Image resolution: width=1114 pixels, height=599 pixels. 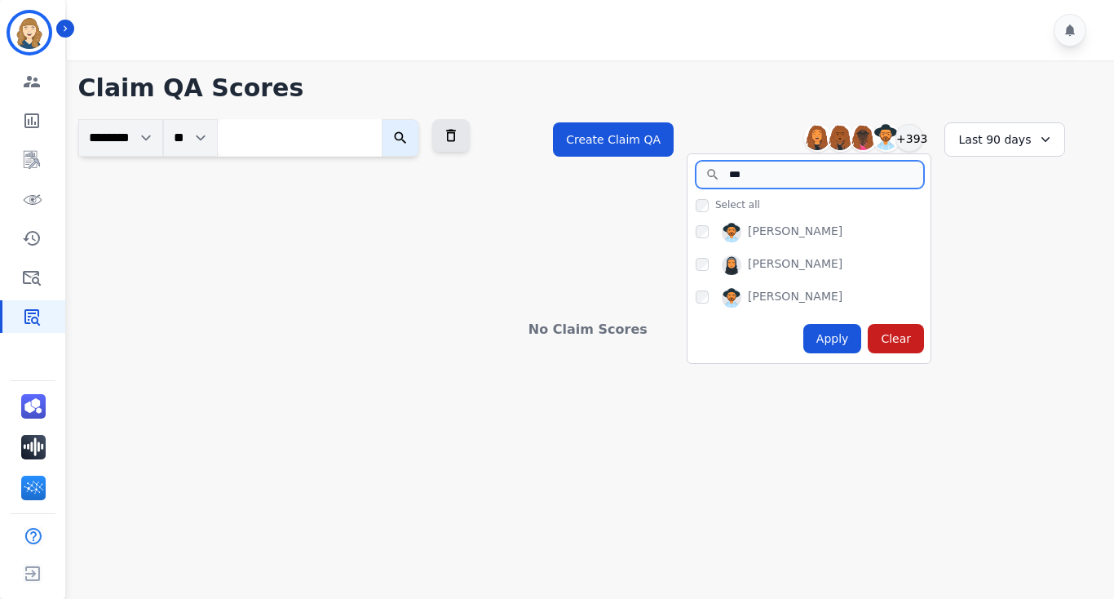 What do you see at coordinates (896, 339) in the screenshot?
I see `div: Clear` at bounding box center [896, 339].